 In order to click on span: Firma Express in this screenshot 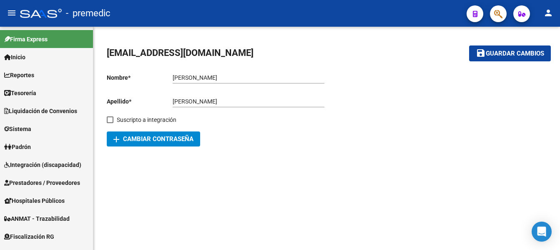, I will do `click(26, 39)`.